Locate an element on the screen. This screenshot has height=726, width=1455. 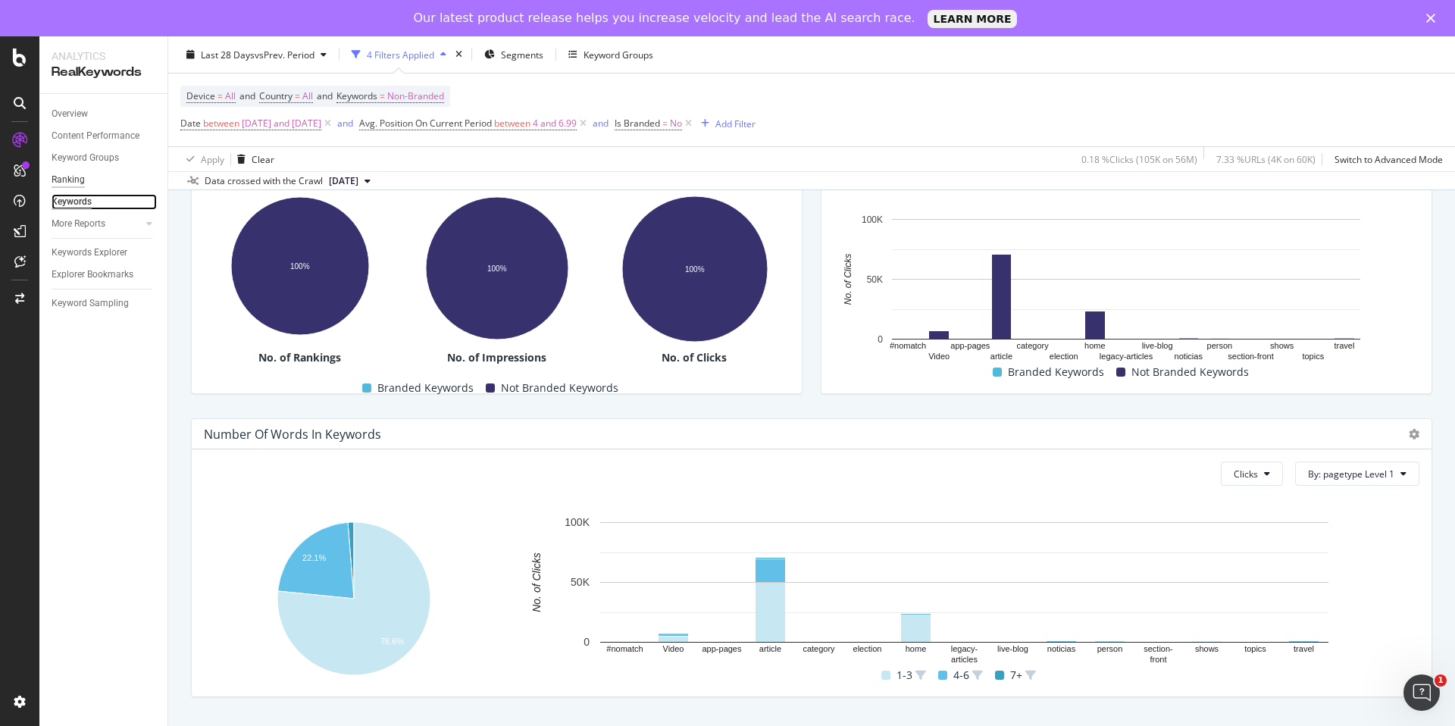
div: RealKeywords is located at coordinates (103, 72).